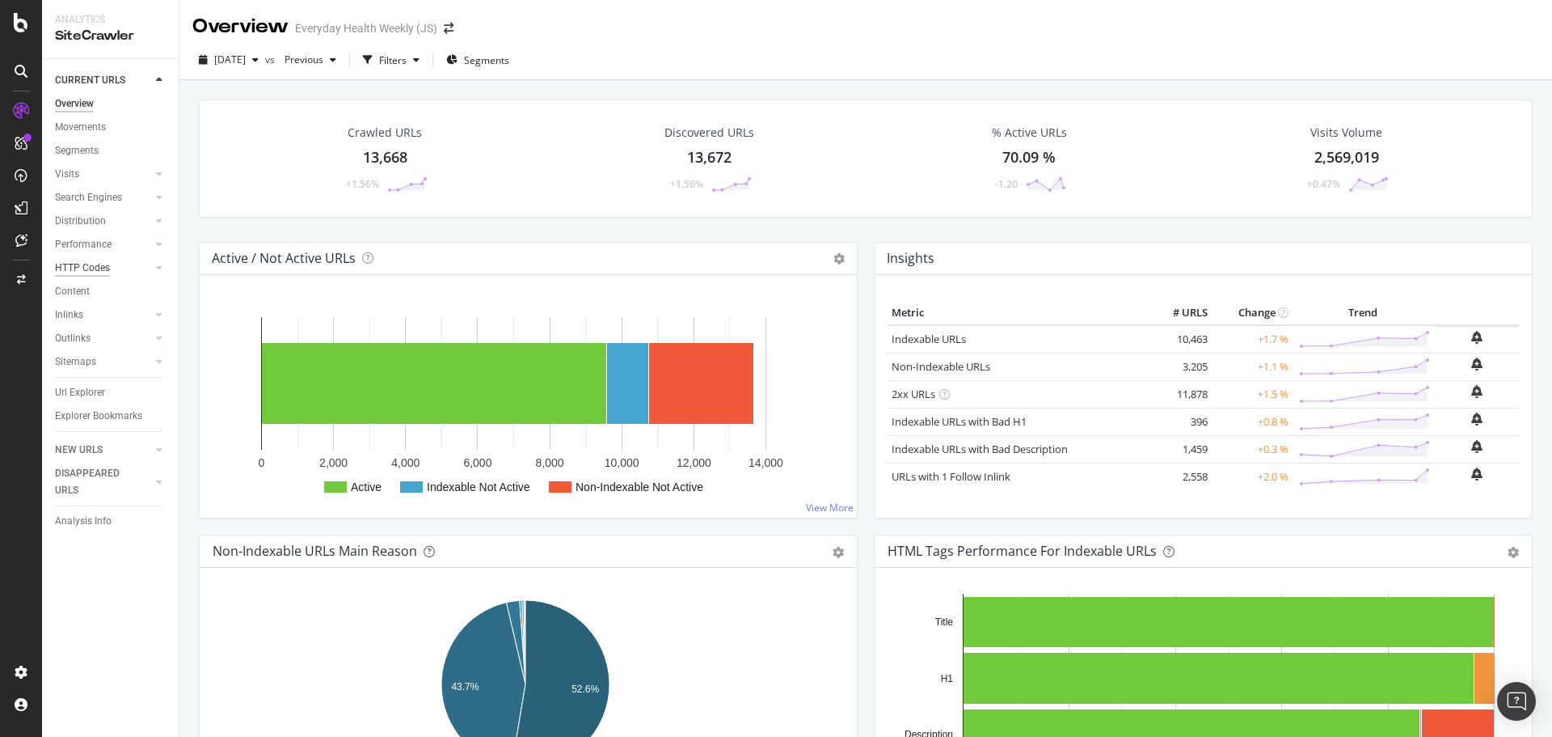 The image size is (1552, 737). Describe the element at coordinates (72, 291) in the screenshot. I see `div: Content` at that location.